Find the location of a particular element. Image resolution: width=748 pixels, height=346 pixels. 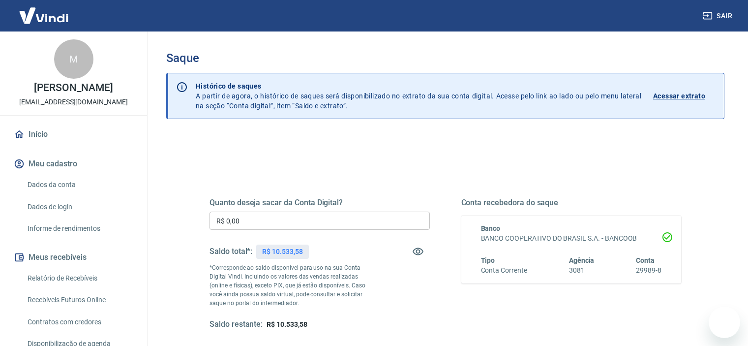

a: Dados de login is located at coordinates (79, 207).